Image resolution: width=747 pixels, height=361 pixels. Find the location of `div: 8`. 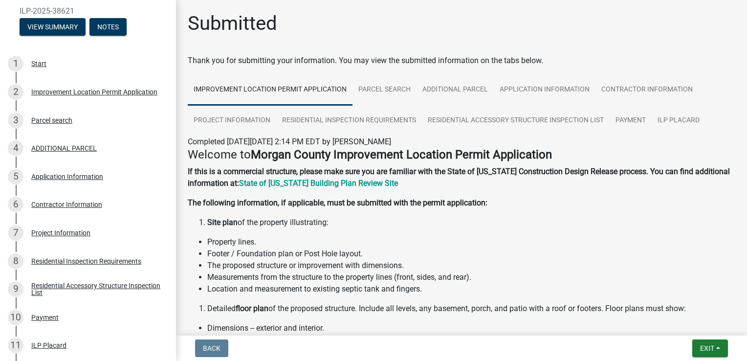

div: 8 is located at coordinates (16, 261).